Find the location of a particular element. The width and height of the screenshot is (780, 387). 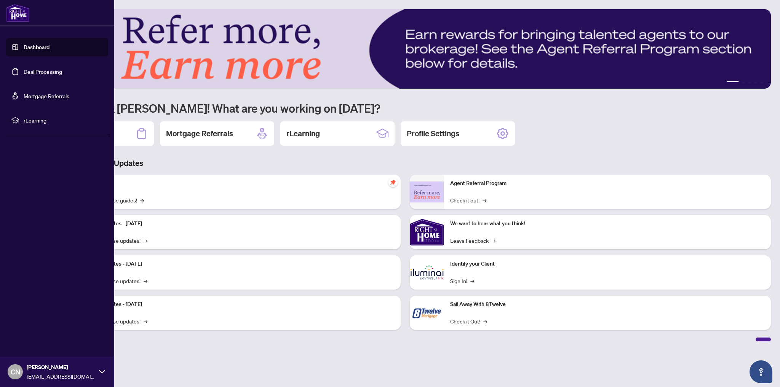

h2: rLearning is located at coordinates (303, 134).